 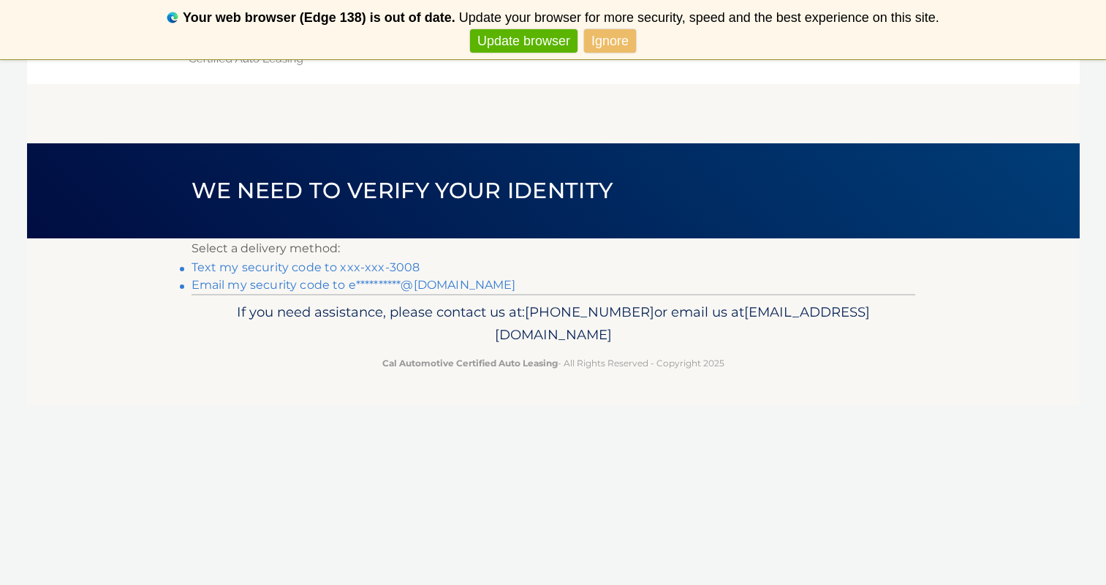 What do you see at coordinates (554, 363) in the screenshot?
I see `p: - All Rights Reserved - Copyright 2025` at bounding box center [554, 363].